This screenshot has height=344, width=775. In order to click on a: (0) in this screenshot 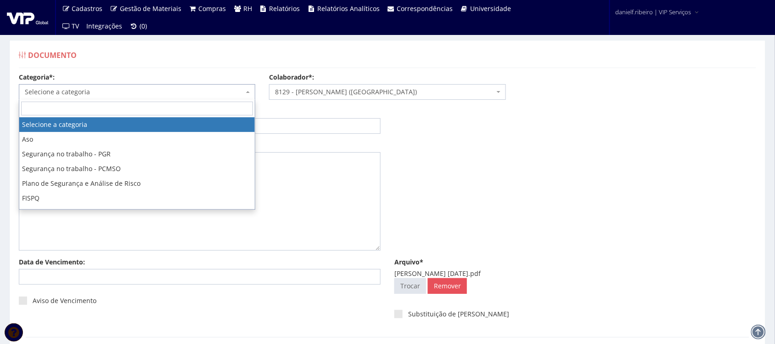, I will do `click(139, 26)`.